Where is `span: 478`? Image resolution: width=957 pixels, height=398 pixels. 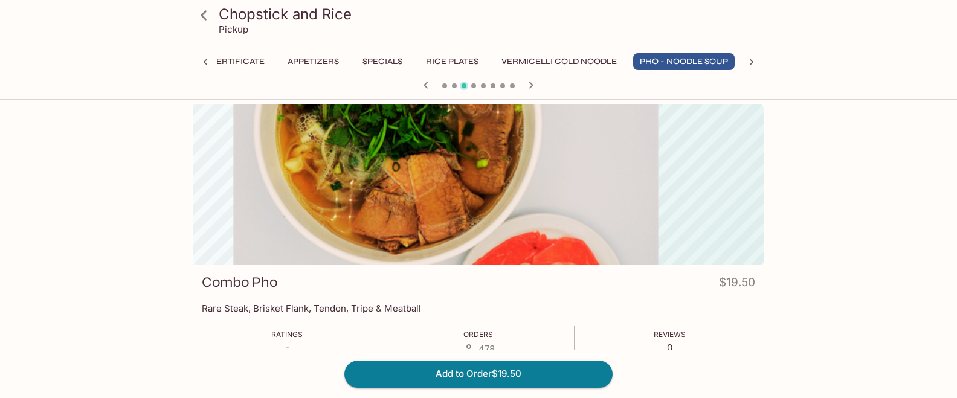 span: 478 is located at coordinates (486, 349).